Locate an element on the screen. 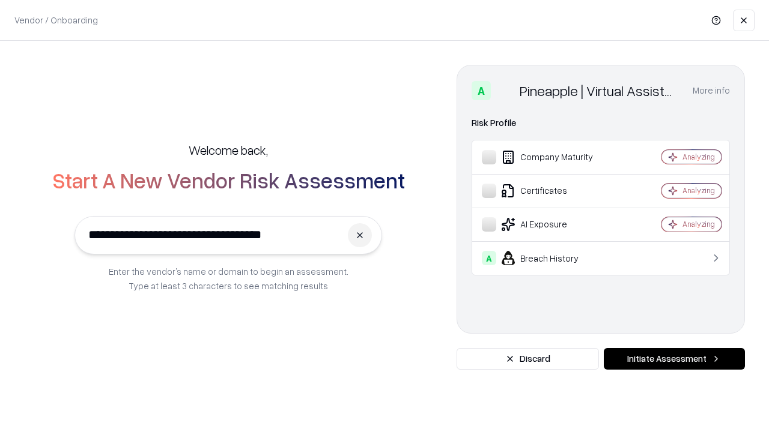 Image resolution: width=769 pixels, height=432 pixels. div: Breach History is located at coordinates (553, 258).